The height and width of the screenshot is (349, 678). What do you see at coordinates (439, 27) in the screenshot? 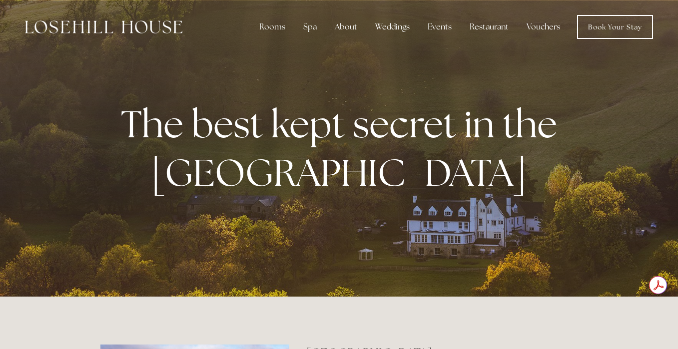
I see `div: Events` at bounding box center [439, 27].